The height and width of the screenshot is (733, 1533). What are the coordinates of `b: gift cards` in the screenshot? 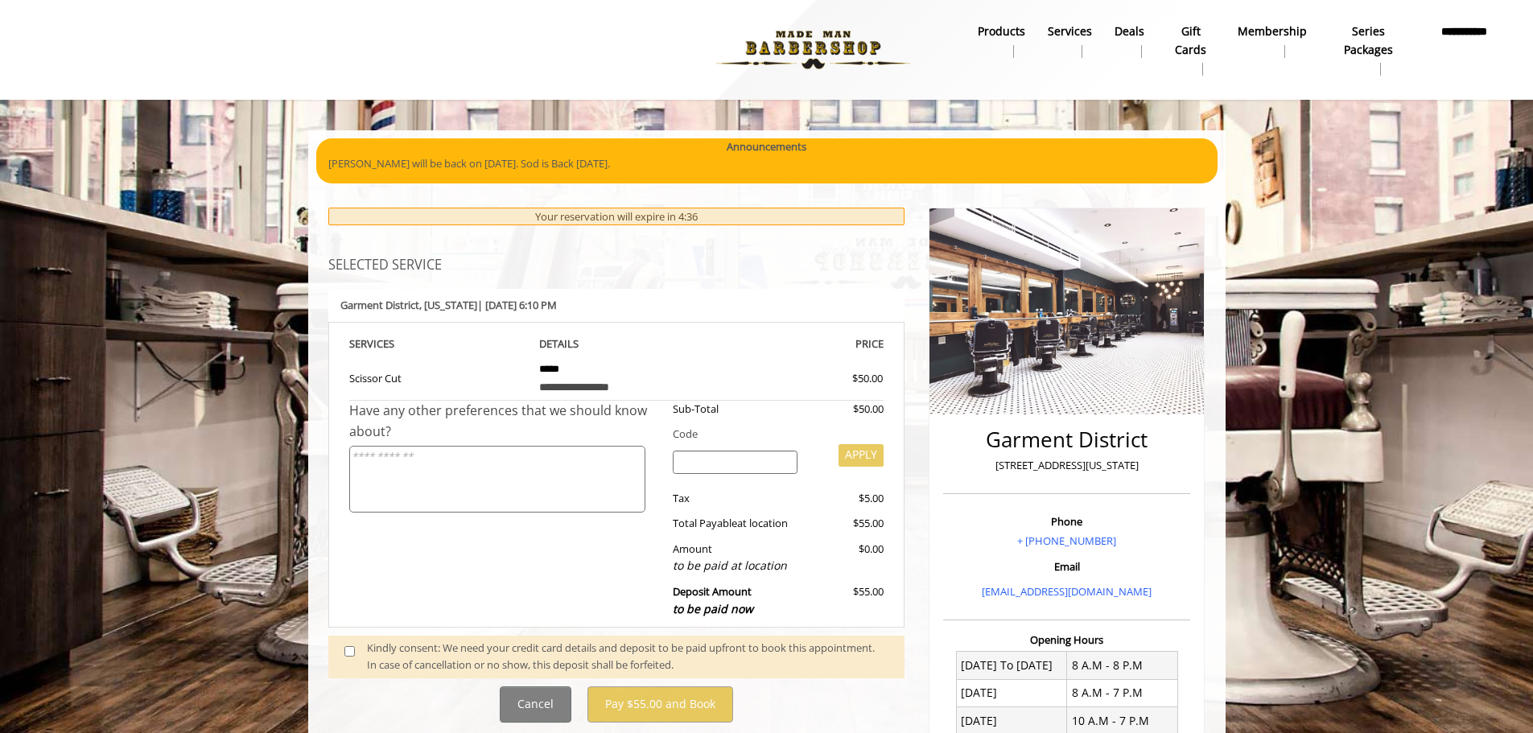 It's located at (1191, 40).